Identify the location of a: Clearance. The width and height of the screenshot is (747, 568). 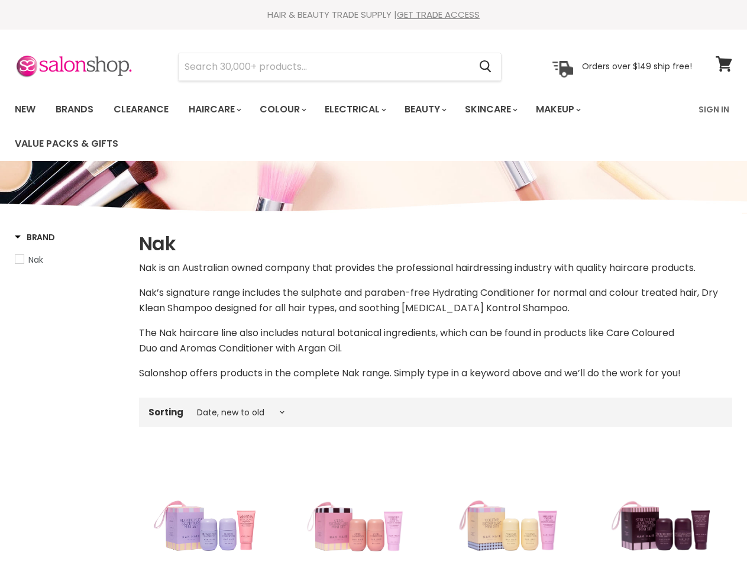
(141, 109).